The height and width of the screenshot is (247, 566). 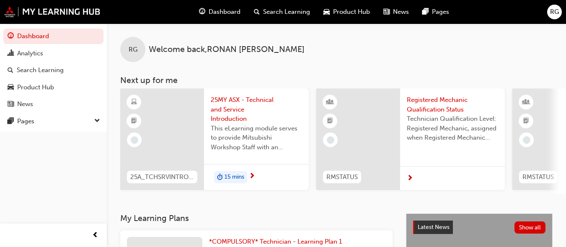 I want to click on h3: Next up for me, so click(x=336, y=80).